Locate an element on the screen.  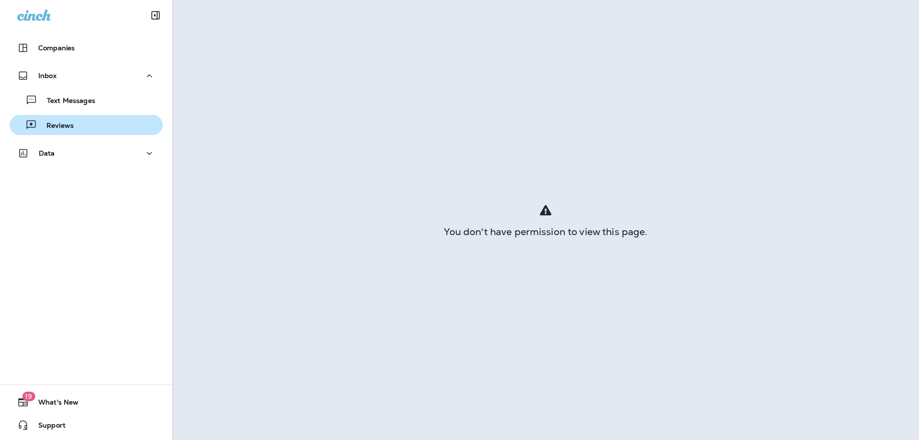
button: Companies is located at coordinates (86, 48).